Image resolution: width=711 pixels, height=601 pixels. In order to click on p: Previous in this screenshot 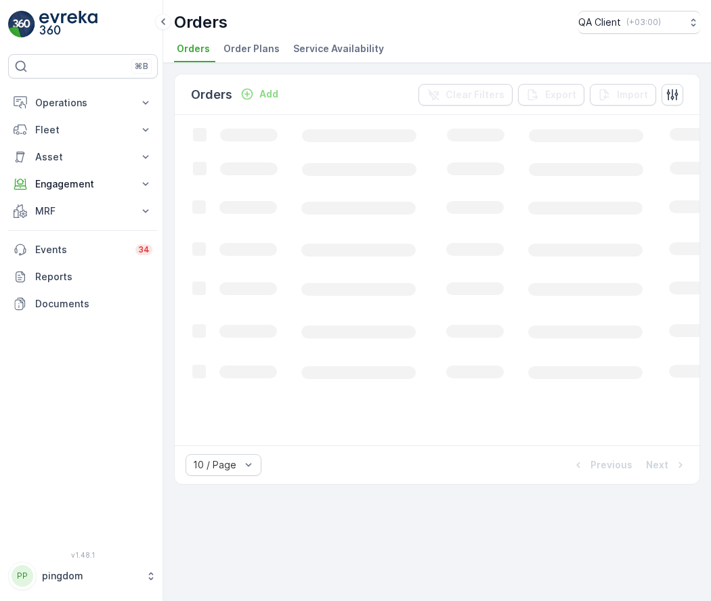, I will do `click(611, 465)`.